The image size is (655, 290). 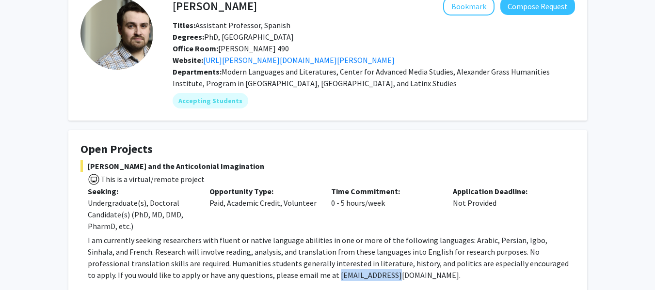 I want to click on h4: Open Projects, so click(x=328, y=149).